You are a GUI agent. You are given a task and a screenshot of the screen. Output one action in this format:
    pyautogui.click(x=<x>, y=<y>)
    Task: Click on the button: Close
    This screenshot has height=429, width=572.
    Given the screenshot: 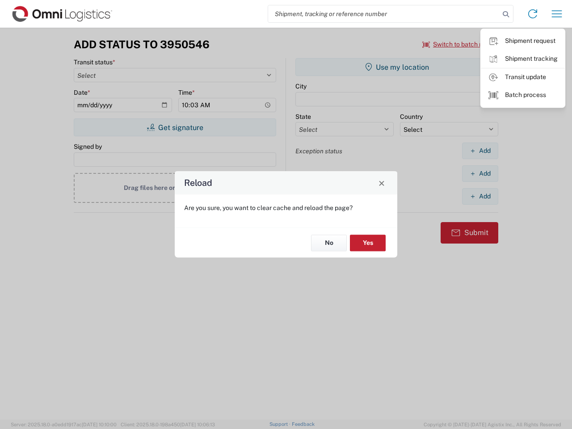 What is the action you would take?
    pyautogui.click(x=382, y=183)
    